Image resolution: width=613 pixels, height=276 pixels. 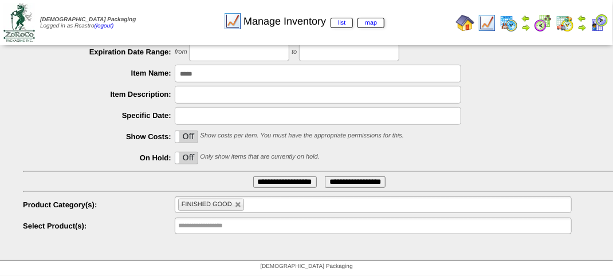 I want to click on img: zoroco-logo-small.webp, so click(x=19, y=22).